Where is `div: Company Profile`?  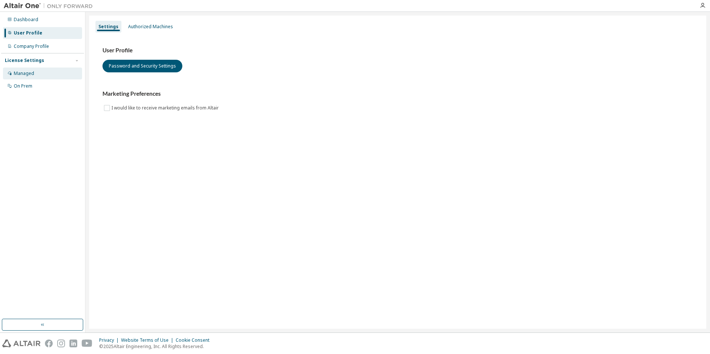
div: Company Profile is located at coordinates (31, 46).